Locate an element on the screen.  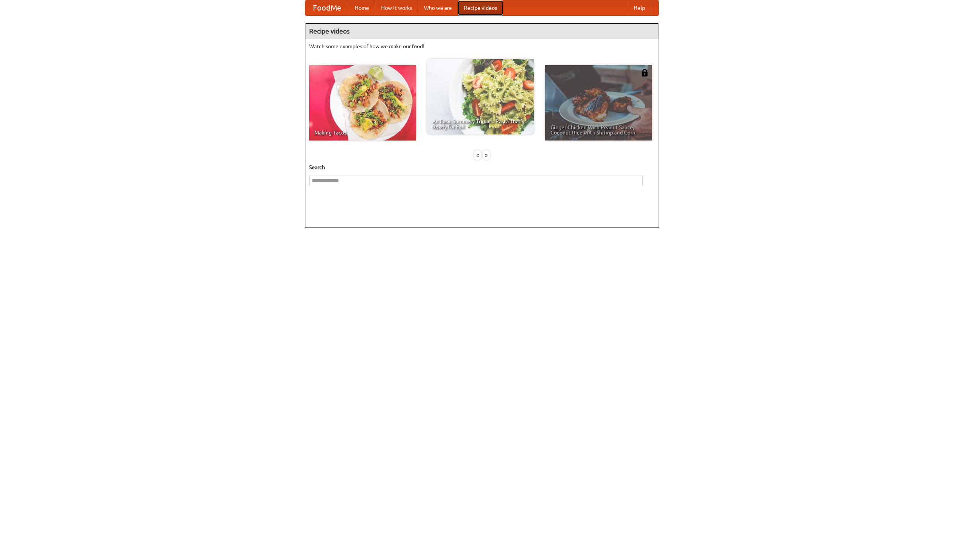
p: Watch some examples of how we make our food! is located at coordinates (482, 46).